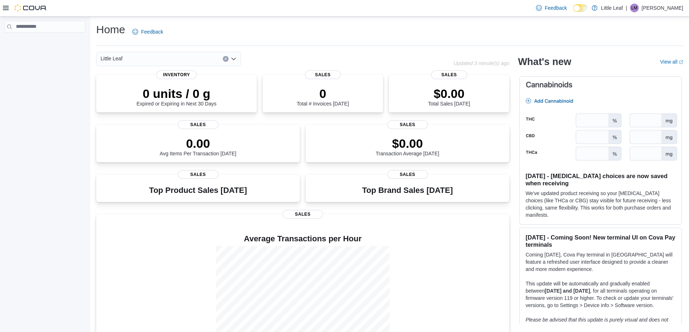 Image resolution: width=689 pixels, height=332 pixels. What do you see at coordinates (634, 8) in the screenshot?
I see `div: Leanne McPhie` at bounding box center [634, 8].